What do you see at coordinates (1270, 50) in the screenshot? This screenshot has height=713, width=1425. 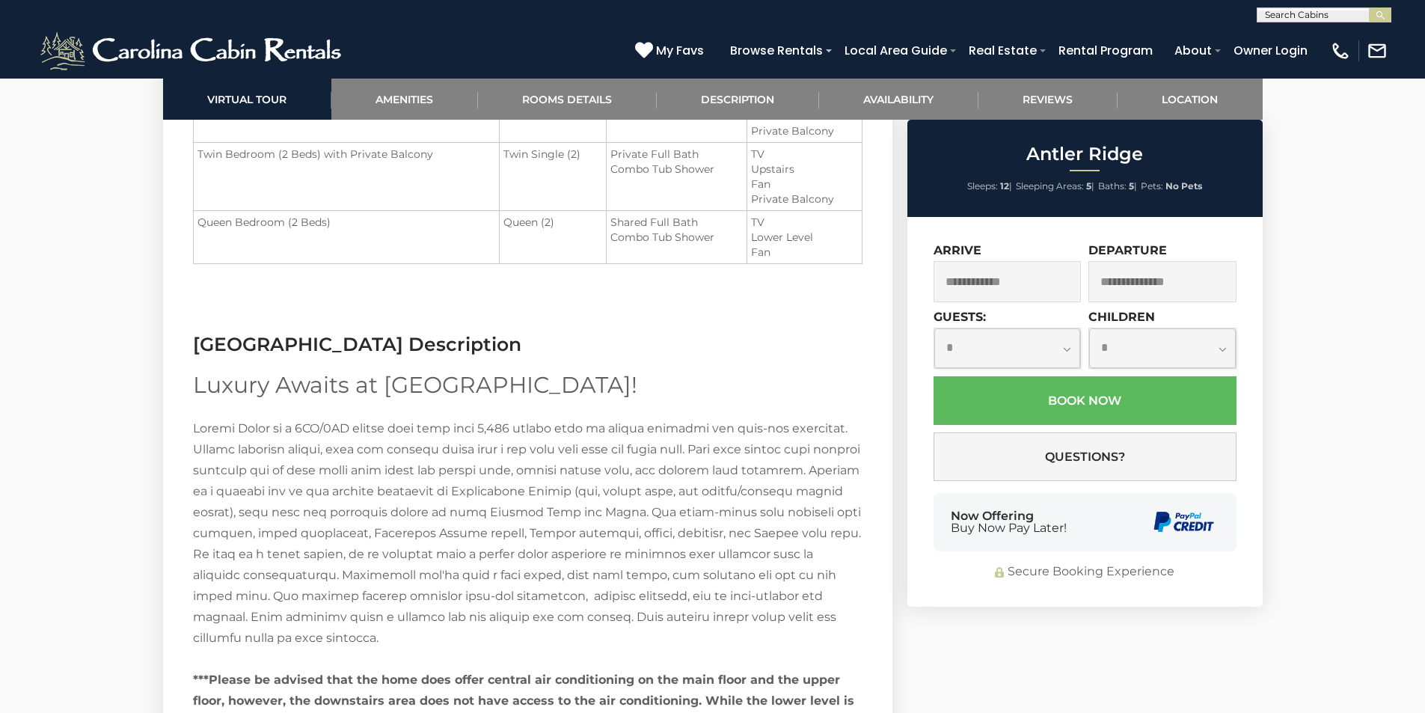 I see `a: Owner Login` at bounding box center [1270, 50].